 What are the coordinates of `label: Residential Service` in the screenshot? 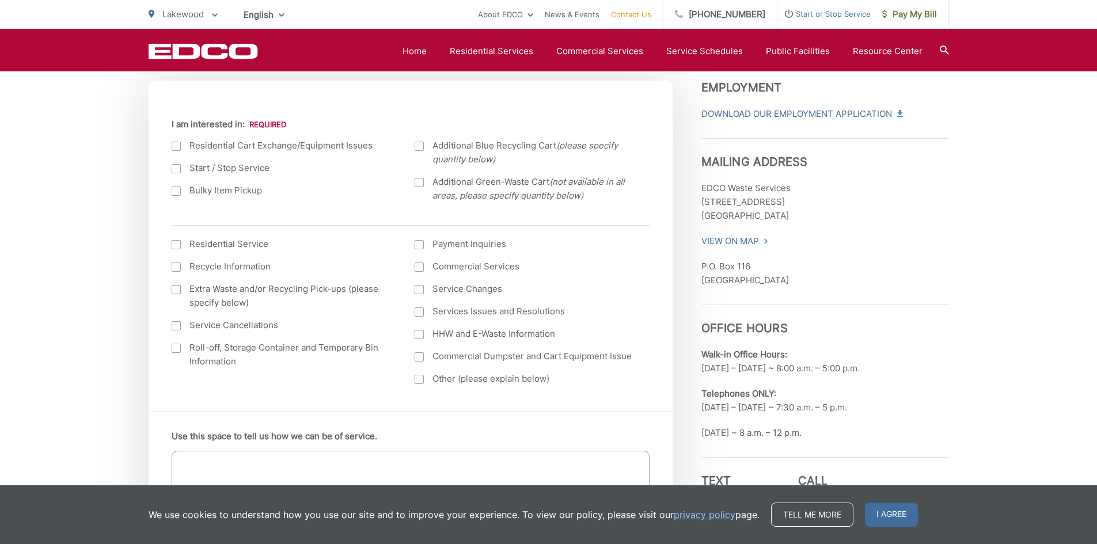 It's located at (282, 244).